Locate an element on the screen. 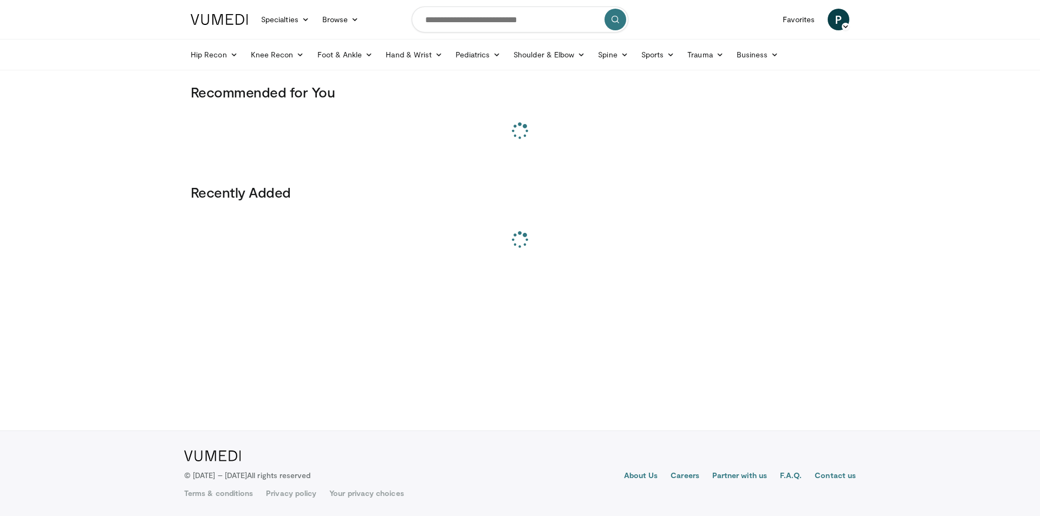 This screenshot has width=1040, height=516. a: F.A.Q. is located at coordinates (791, 477).